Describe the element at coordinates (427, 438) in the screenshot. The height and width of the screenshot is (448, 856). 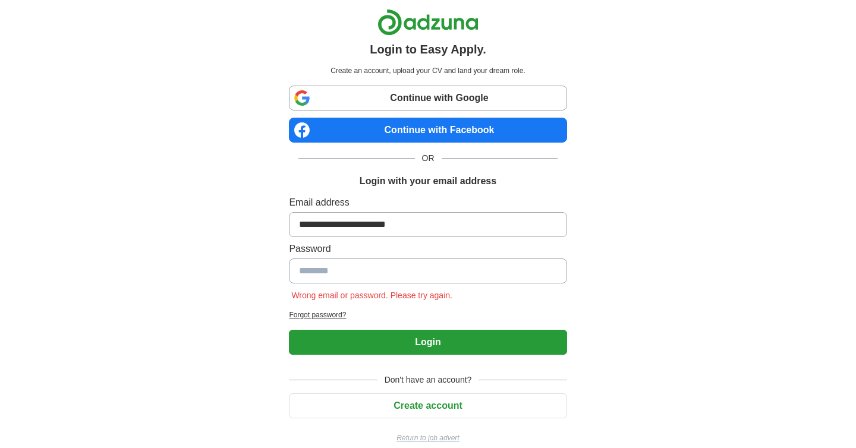
I see `p: Return to job advert` at that location.